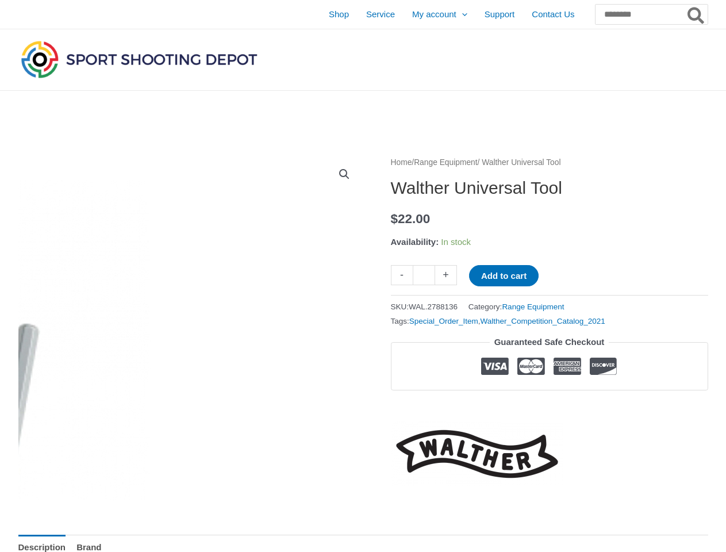  Describe the element at coordinates (139, 59) in the screenshot. I see `img: Sport Shooting Depot` at that location.